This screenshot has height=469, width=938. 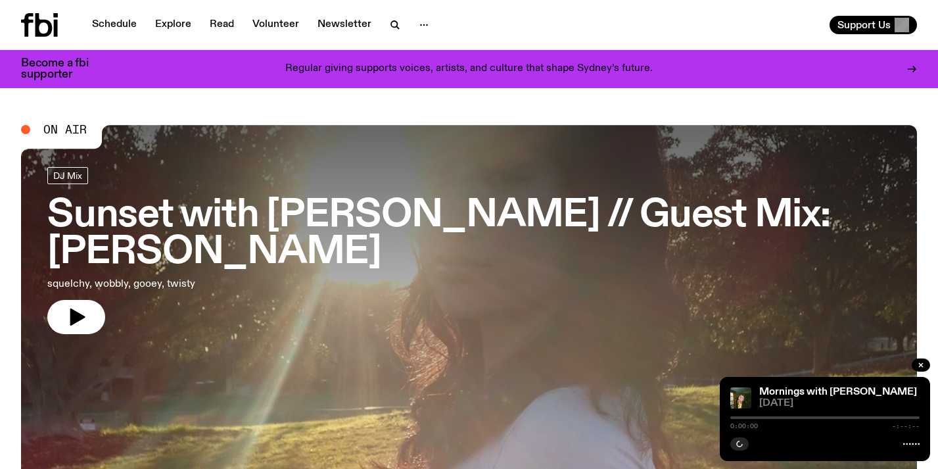 I want to click on a: Read, so click(x=222, y=25).